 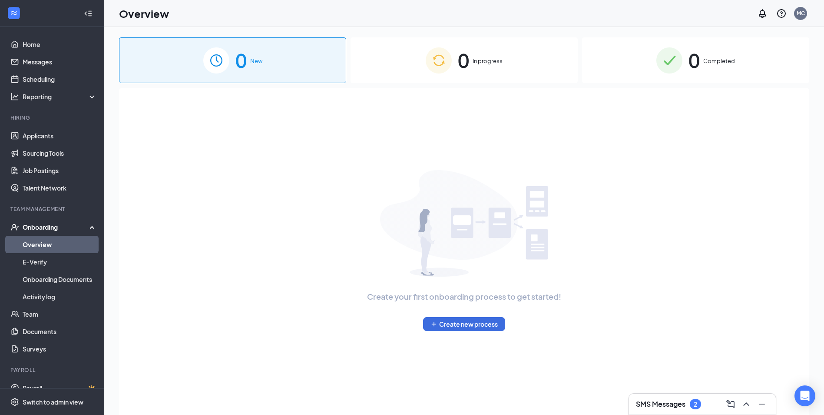 What do you see at coordinates (464, 324) in the screenshot?
I see `button: PlusCreate new process` at bounding box center [464, 324].